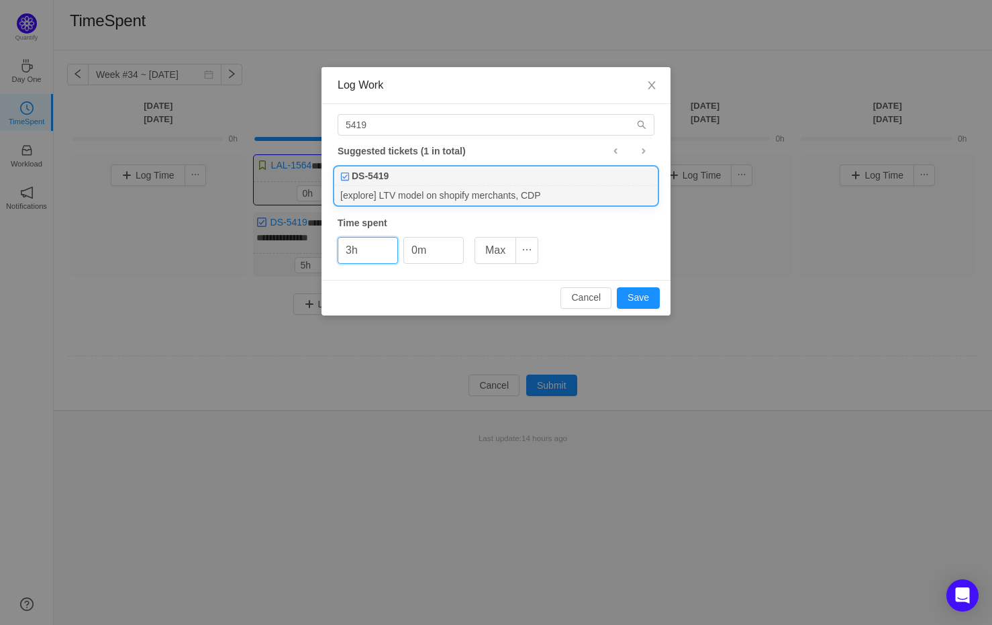 This screenshot has height=625, width=992. I want to click on button: Close, so click(651, 86).